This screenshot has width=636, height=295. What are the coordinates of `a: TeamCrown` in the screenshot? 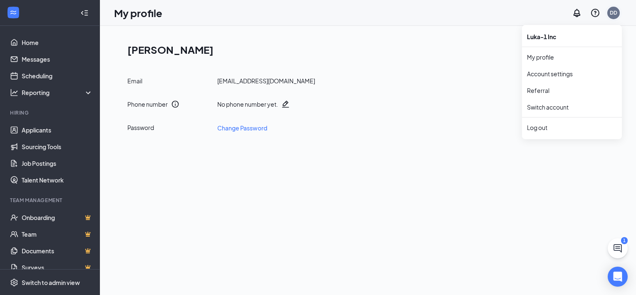 It's located at (57, 234).